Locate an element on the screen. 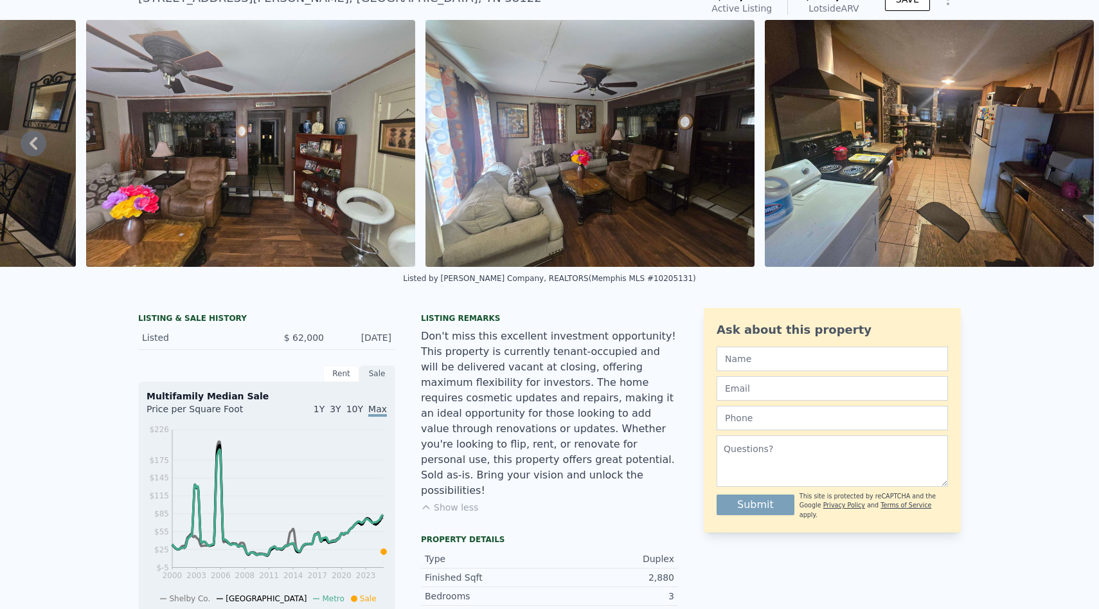  span: 1Y is located at coordinates (319, 409).